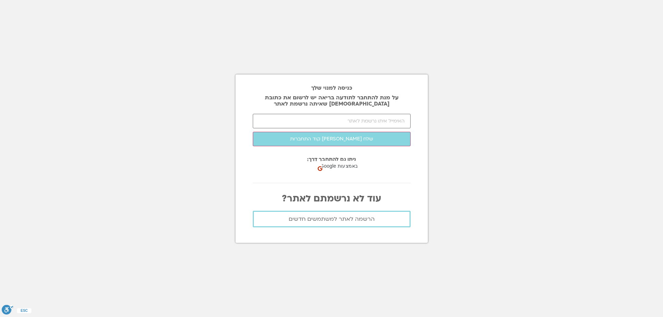  Describe the element at coordinates (332, 121) in the screenshot. I see `input: האימייל איתו נרשמת לאתר` at that location.